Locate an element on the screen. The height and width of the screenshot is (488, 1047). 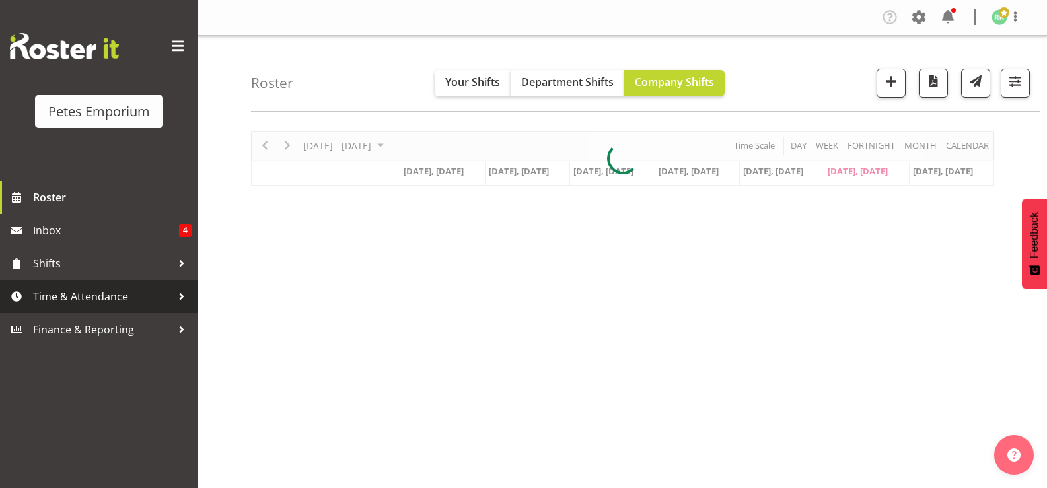
span: Finance & Reporting is located at coordinates (102, 330).